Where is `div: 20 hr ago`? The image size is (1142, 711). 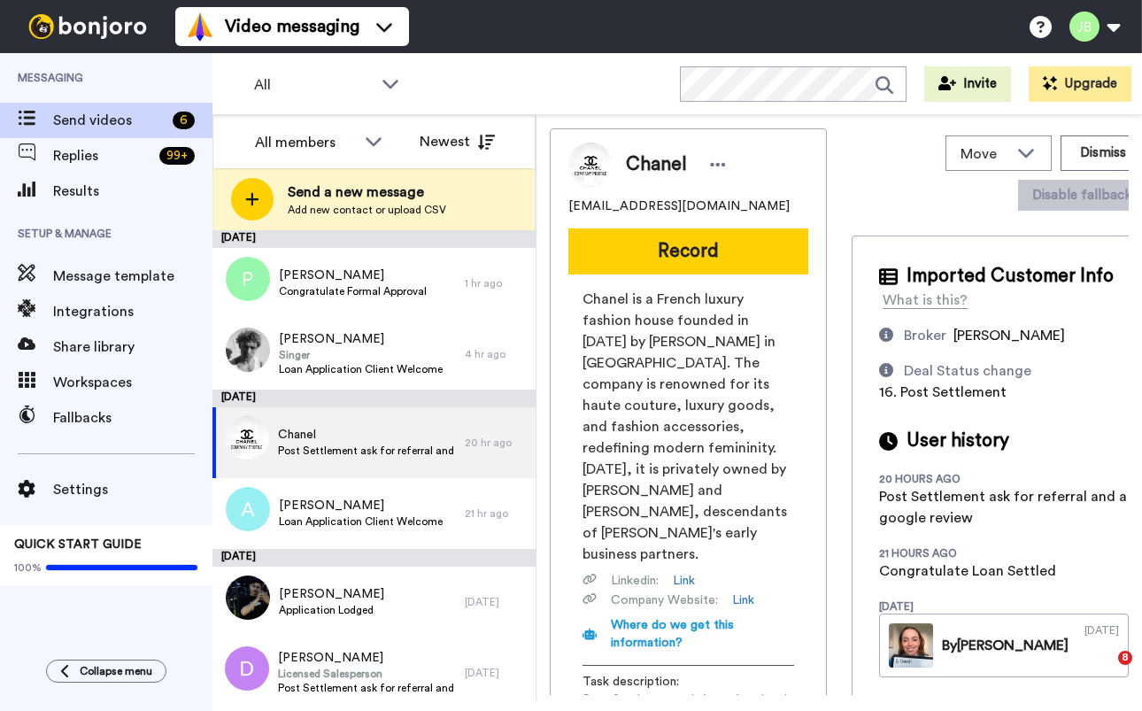 div: 20 hr ago is located at coordinates (496, 442).